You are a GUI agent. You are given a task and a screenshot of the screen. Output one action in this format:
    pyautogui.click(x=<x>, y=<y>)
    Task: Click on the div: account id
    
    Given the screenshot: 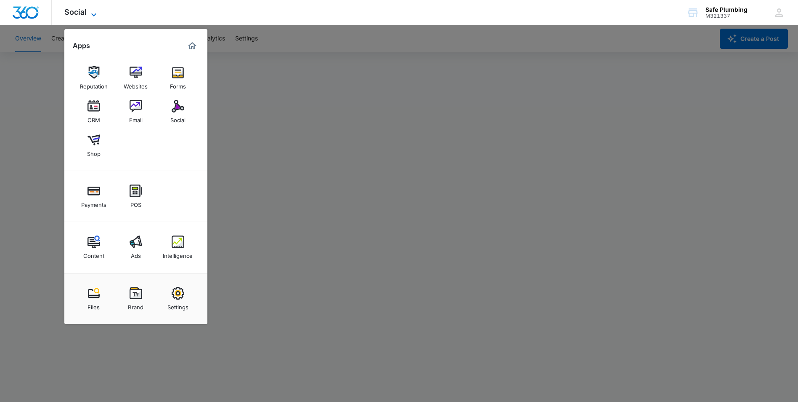 What is the action you would take?
    pyautogui.click(x=727, y=16)
    